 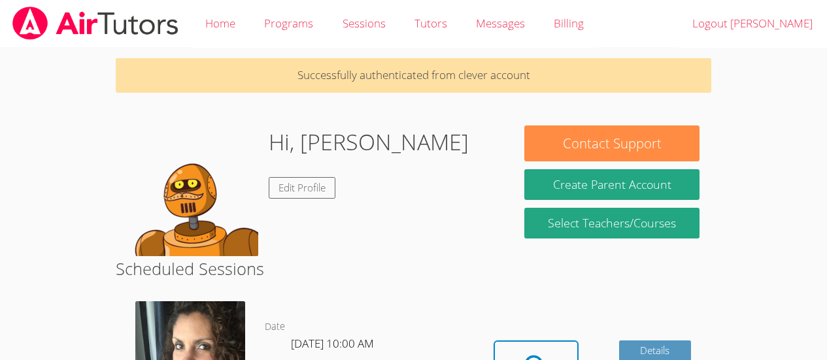 I want to click on dt: Date, so click(x=275, y=327).